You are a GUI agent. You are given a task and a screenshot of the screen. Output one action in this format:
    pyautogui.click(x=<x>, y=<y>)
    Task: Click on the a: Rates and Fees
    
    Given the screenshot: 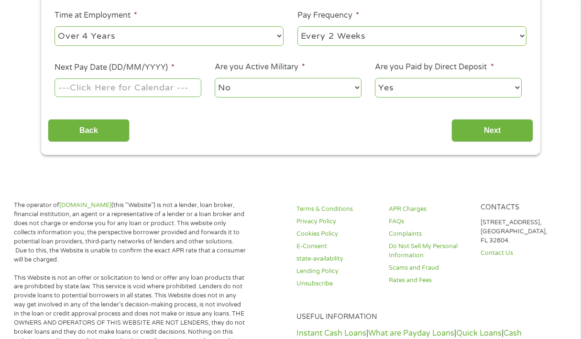 What is the action you would take?
    pyautogui.click(x=429, y=280)
    